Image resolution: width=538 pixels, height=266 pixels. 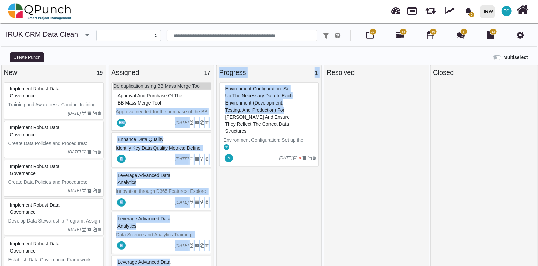 I want to click on p: Approval needed for the purchase of the BB Mass Merge Tool which will be needed for de duplication, so click(x=162, y=118).